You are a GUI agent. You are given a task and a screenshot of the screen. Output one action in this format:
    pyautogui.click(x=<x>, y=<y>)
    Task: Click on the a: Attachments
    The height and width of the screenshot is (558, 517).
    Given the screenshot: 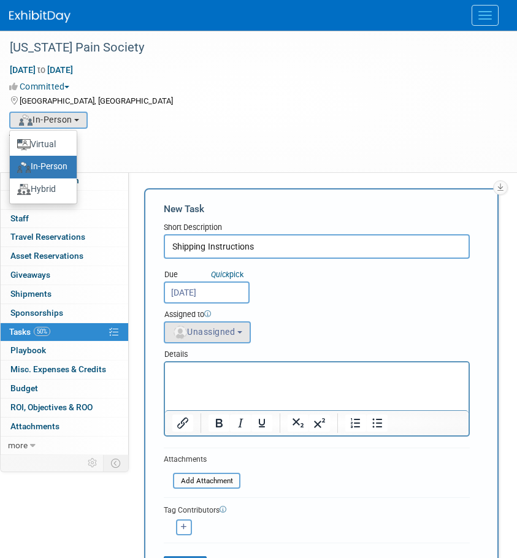 What is the action you would take?
    pyautogui.click(x=64, y=427)
    